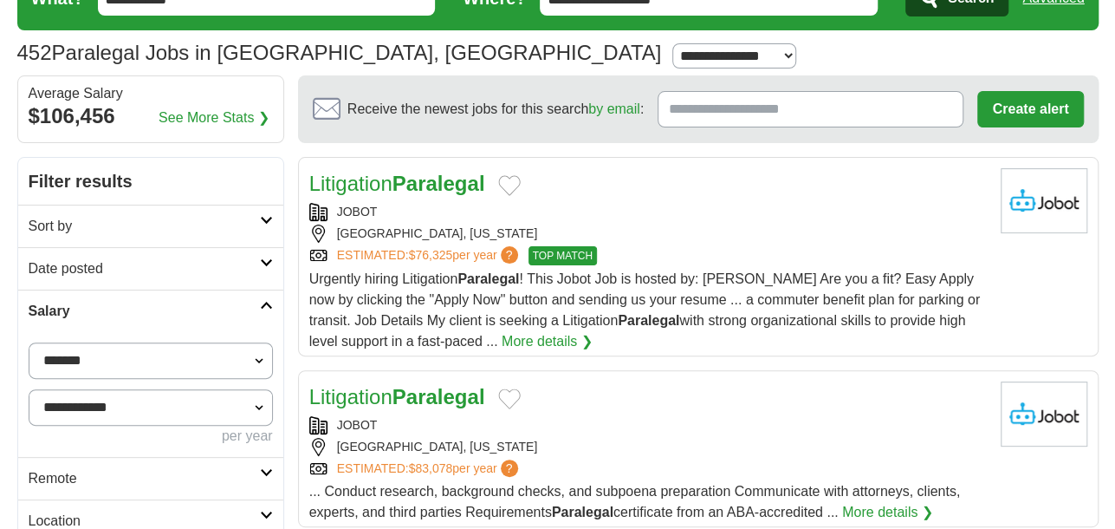  I want to click on a: ESTIMATED:$83,078per year?, so click(429, 468).